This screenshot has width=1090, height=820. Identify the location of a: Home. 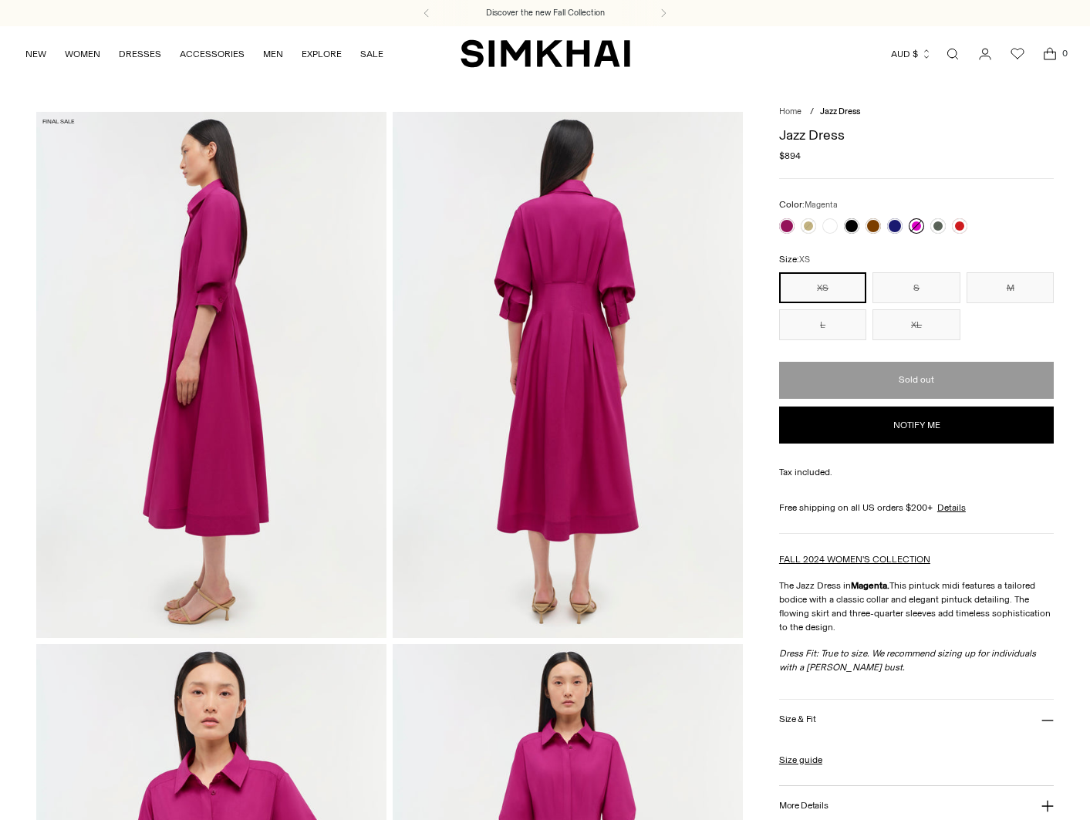
(790, 111).